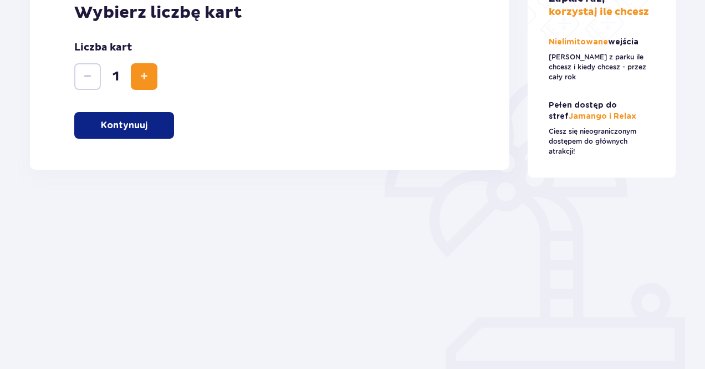 The image size is (705, 369). I want to click on p: Nielimitowane, so click(595, 42).